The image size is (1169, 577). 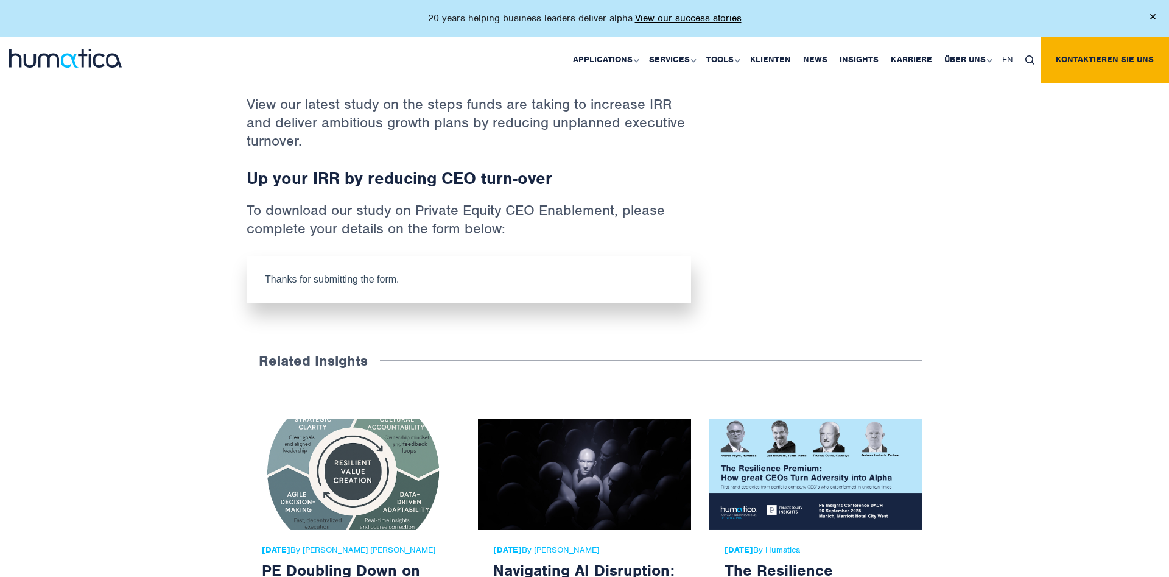 I want to click on span: By Humatica, so click(x=816, y=550).